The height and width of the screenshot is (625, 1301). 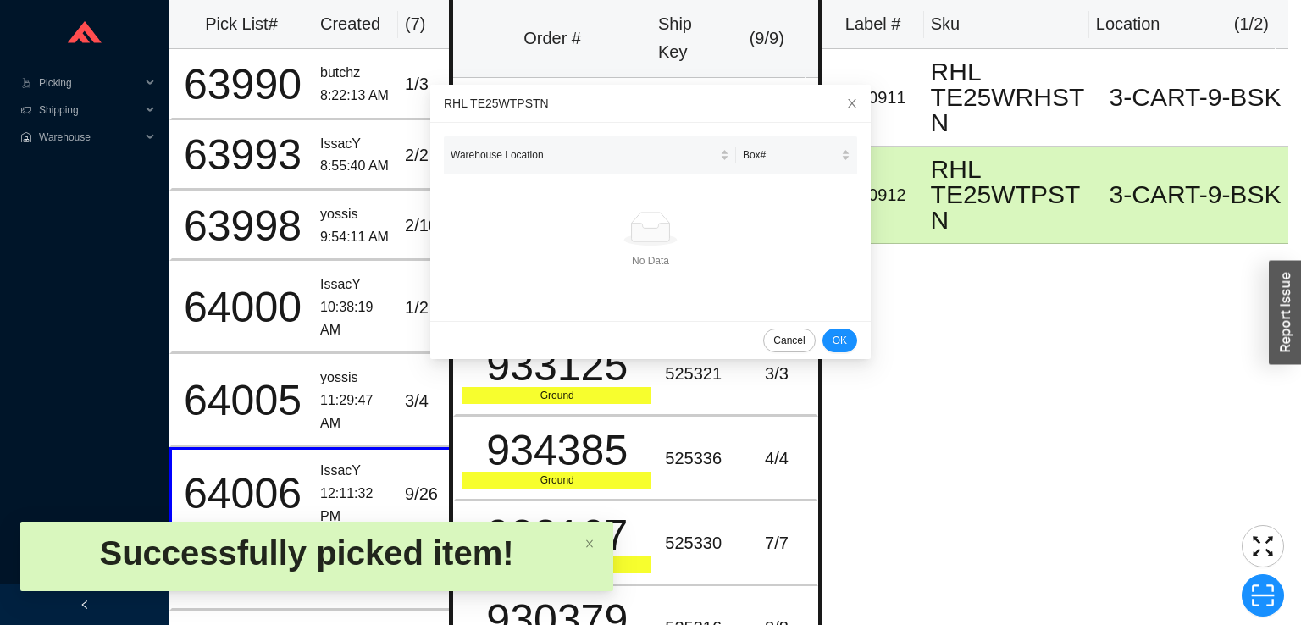 I want to click on div: RHL TE25WRHSTN, so click(x=1013, y=97).